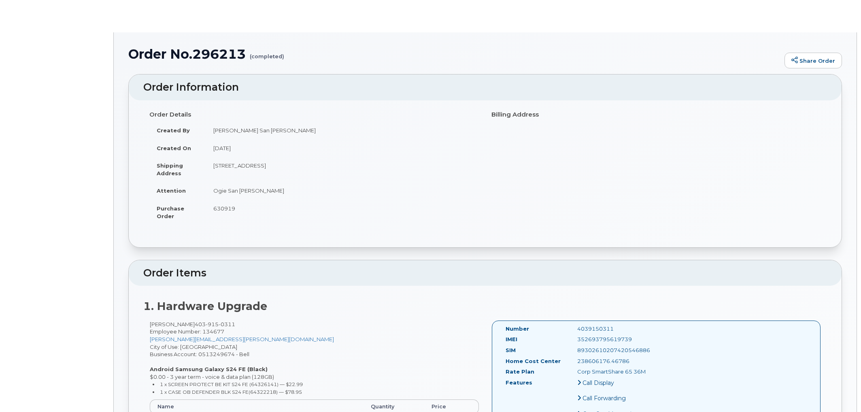 Image resolution: width=861 pixels, height=412 pixels. Describe the element at coordinates (212, 324) in the screenshot. I see `span: 915` at that location.